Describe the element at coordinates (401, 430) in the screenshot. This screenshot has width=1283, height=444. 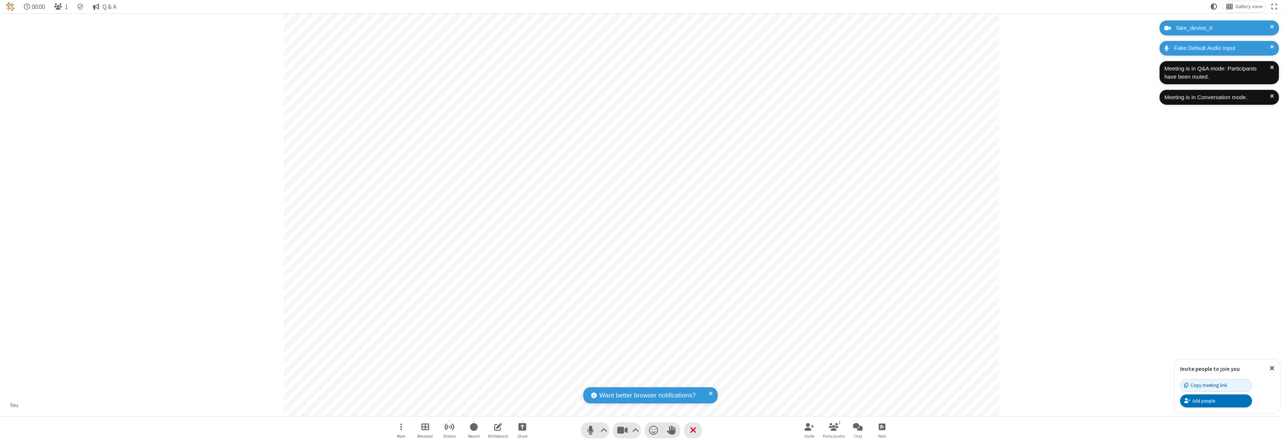
I see `button: Open menu` at that location.